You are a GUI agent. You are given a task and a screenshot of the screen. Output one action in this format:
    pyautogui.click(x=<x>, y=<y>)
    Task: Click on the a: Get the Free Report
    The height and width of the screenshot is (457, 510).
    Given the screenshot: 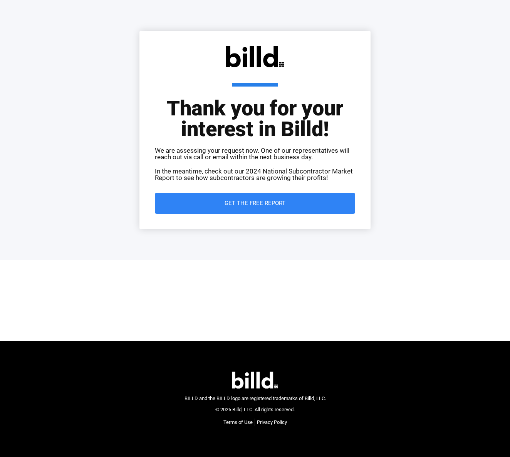 What is the action you would take?
    pyautogui.click(x=255, y=203)
    